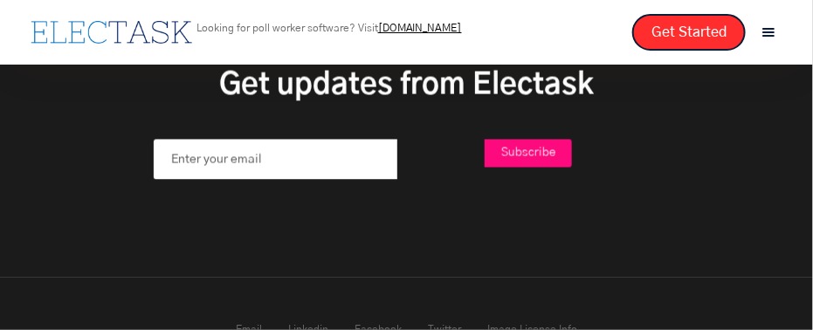 The height and width of the screenshot is (330, 813). Describe the element at coordinates (769, 32) in the screenshot. I see `div: menu` at that location.